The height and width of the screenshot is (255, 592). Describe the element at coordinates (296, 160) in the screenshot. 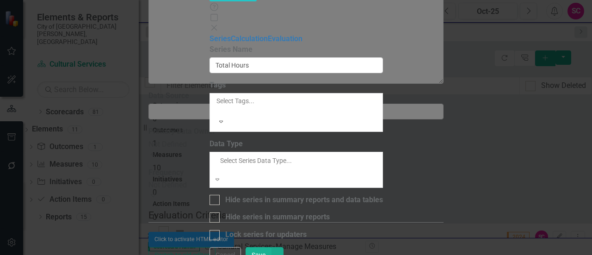

I see `div: Select Series Data Type...` at that location.